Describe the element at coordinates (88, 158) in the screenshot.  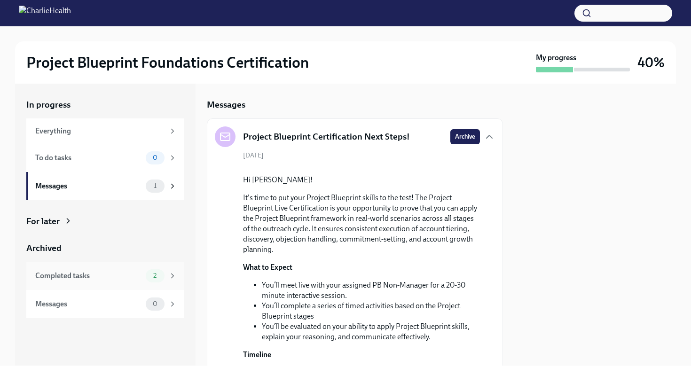
I see `div: To do tasks` at that location.